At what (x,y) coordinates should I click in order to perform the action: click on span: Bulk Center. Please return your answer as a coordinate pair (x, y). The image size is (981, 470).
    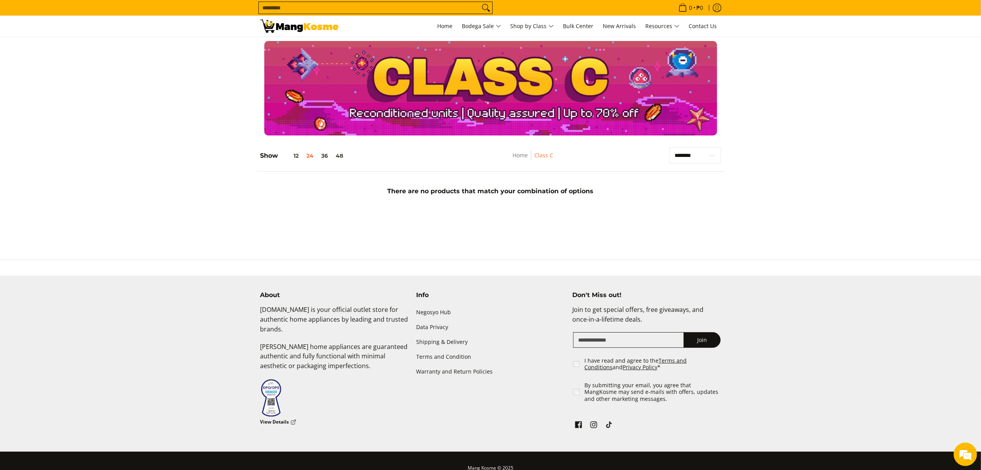
    Looking at the image, I should click on (578, 26).